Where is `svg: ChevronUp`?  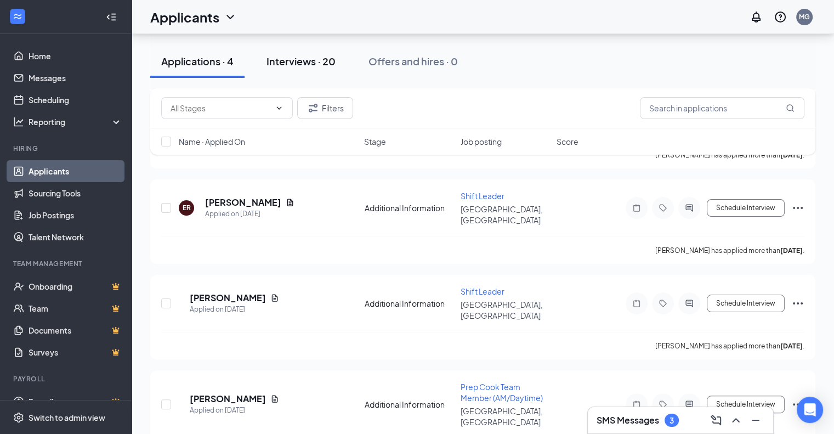
svg: ChevronUp is located at coordinates (736, 420).